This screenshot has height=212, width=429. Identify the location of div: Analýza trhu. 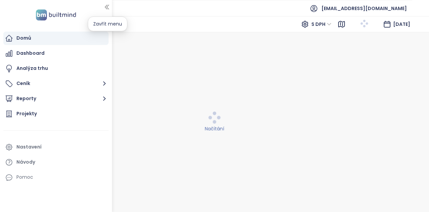
(32, 68).